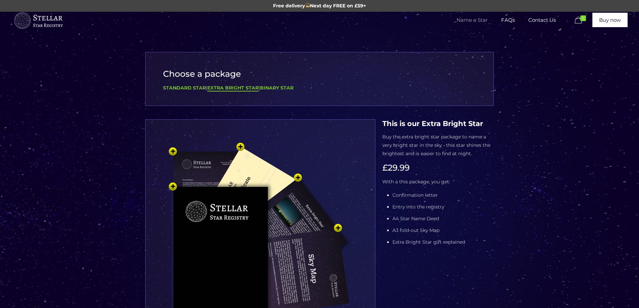 This screenshot has width=639, height=308. What do you see at coordinates (319, 6) in the screenshot?
I see `span: Free delivery Next day FREE on £59+` at bounding box center [319, 6].